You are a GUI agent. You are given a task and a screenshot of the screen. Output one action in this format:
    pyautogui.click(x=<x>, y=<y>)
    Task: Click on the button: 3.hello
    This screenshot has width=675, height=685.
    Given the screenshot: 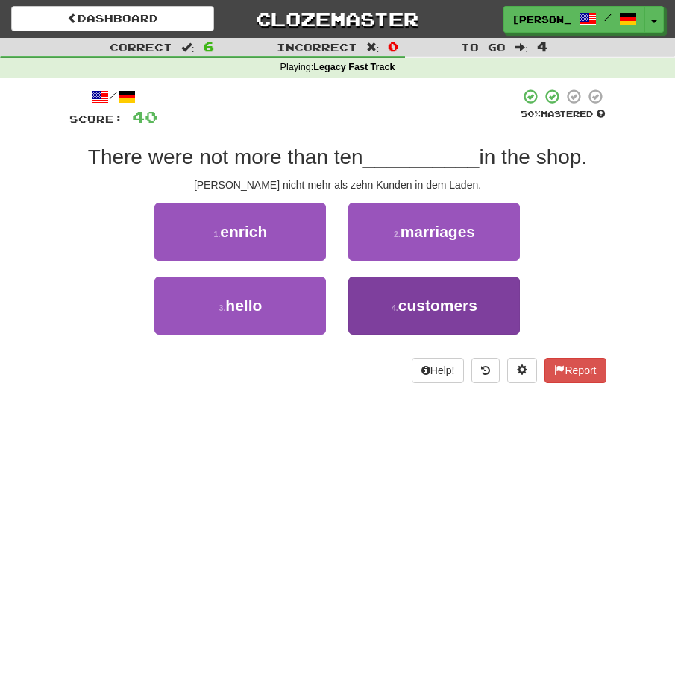 What is the action you would take?
    pyautogui.click(x=240, y=306)
    